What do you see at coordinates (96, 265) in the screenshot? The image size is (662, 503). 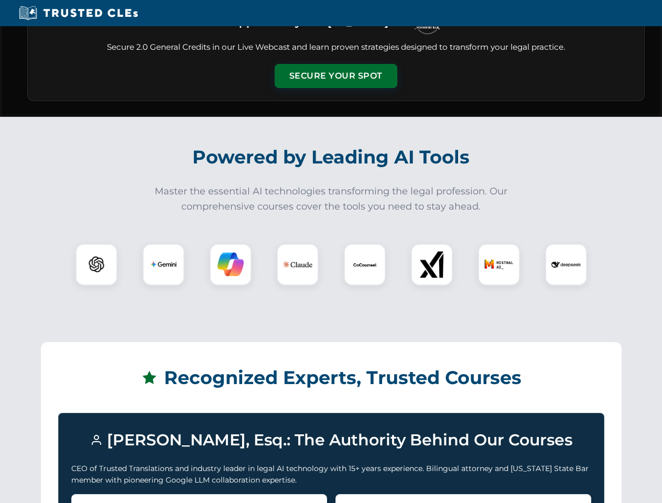 I see `img: ChatGPT Logo` at bounding box center [96, 265].